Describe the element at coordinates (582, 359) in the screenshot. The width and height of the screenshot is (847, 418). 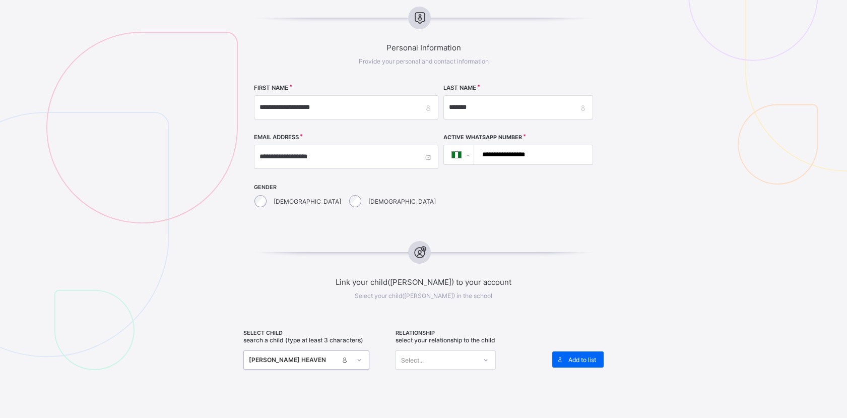
I see `span: Add to list` at that location.